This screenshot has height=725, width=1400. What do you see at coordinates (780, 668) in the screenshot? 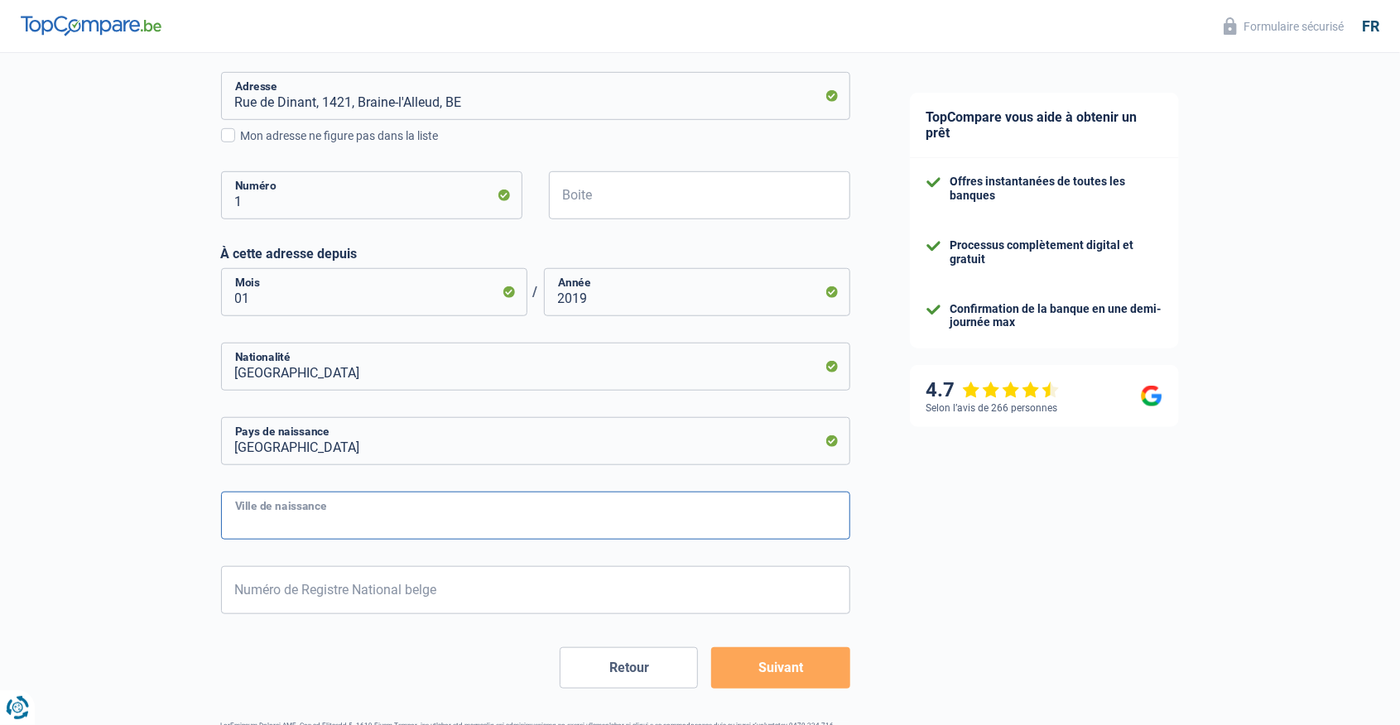
I see `button: Suivant` at bounding box center [780, 668].